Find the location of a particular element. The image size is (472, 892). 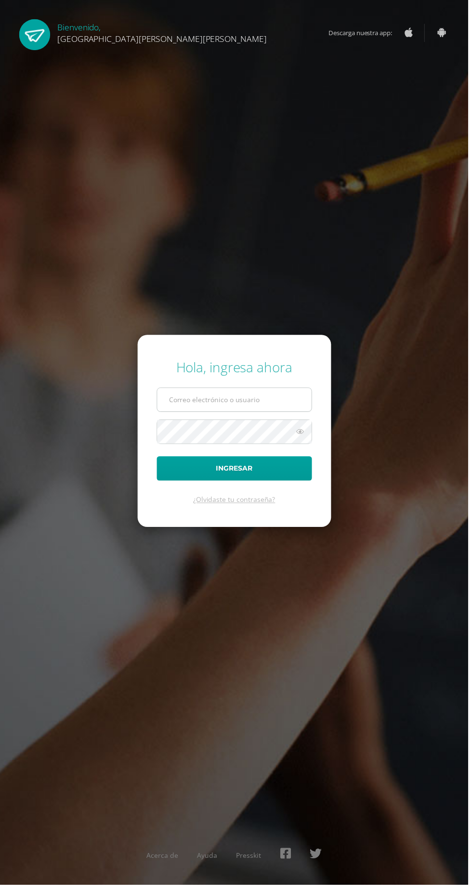

a: Acerca de is located at coordinates (164, 862).